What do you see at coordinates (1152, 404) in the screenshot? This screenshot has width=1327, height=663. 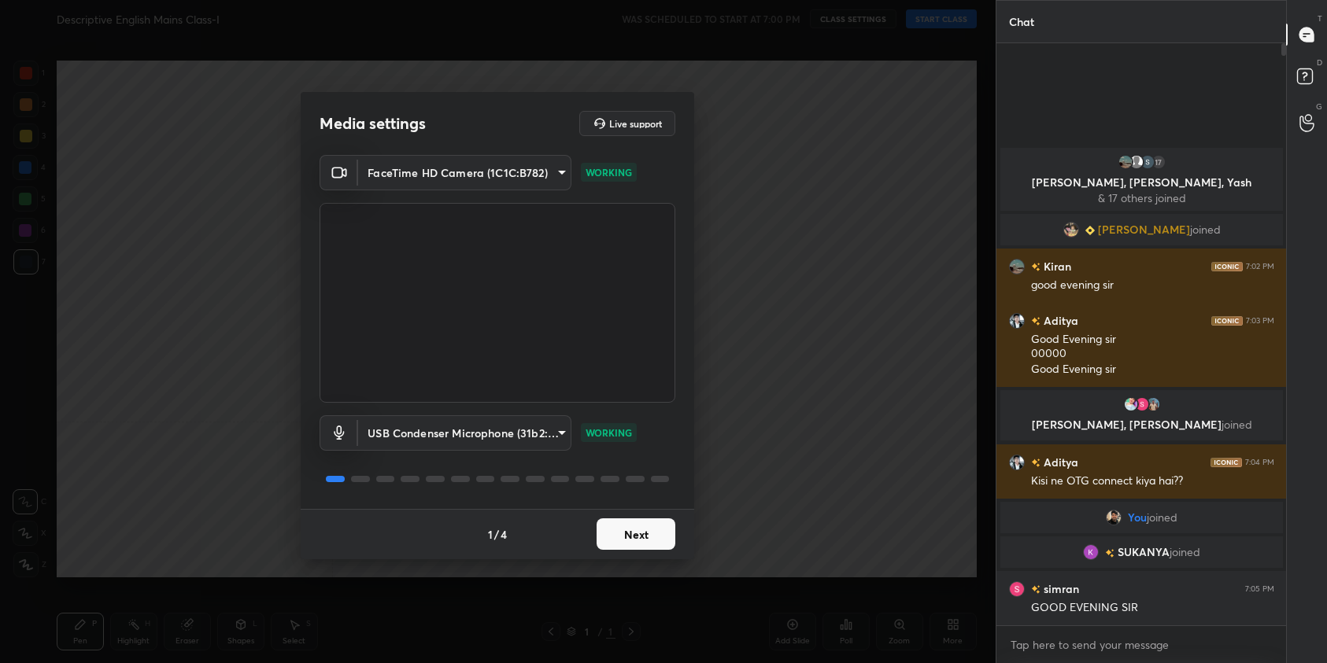 I see `img: d669d9d4b4a34addbfad555c8b943b45.jpg` at bounding box center [1152, 404].